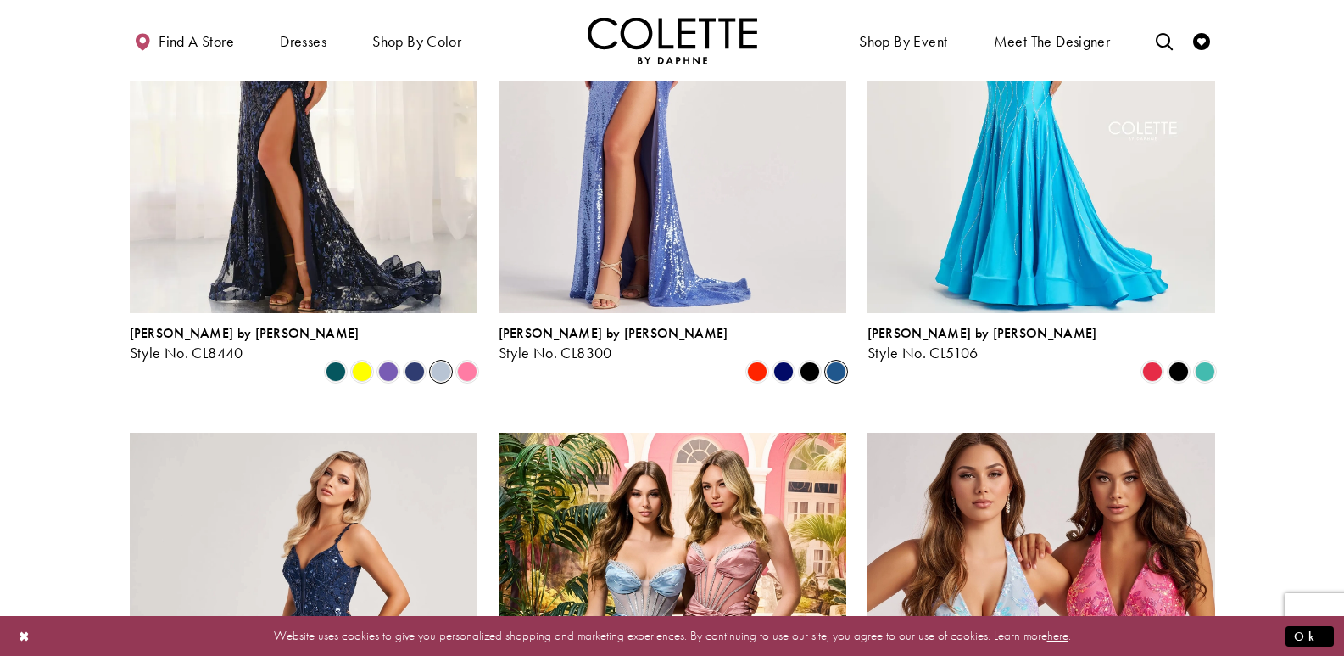 The height and width of the screenshot is (656, 1344). I want to click on i: Sapphire, so click(784, 371).